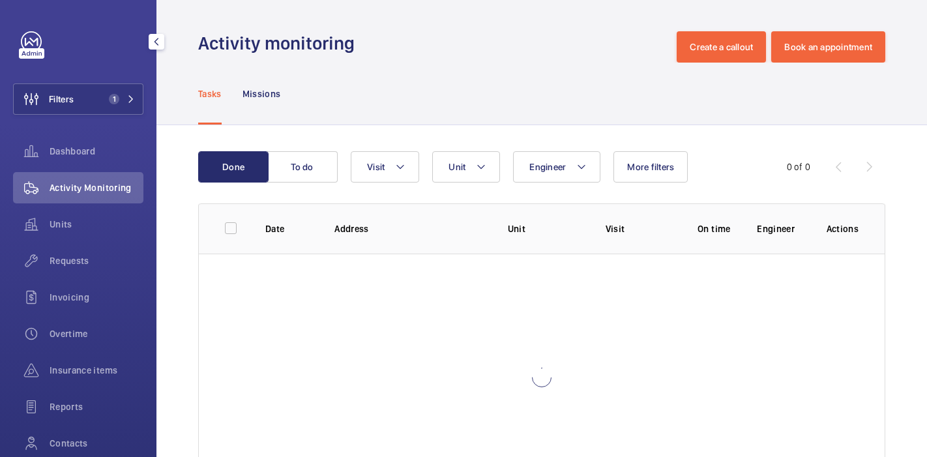  Describe the element at coordinates (548, 167) in the screenshot. I see `span: Engineer` at that location.